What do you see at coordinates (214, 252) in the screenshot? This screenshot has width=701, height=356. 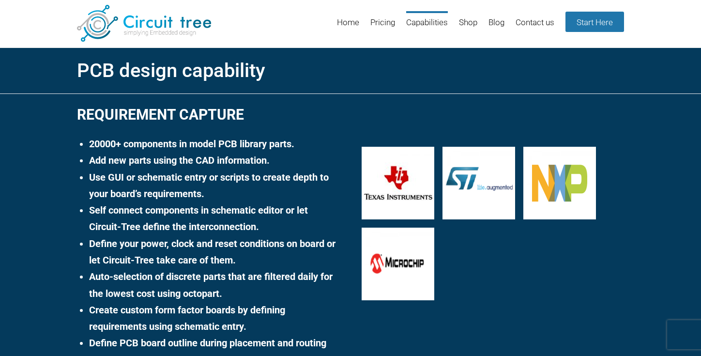 I see `li: Define your power, clock and reset conditions on board or let Circuit-Tree take care of them.` at bounding box center [214, 252].